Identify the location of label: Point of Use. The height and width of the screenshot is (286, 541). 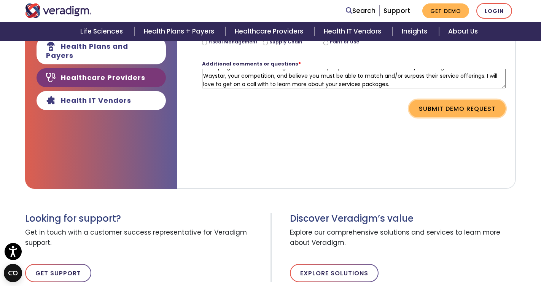
(344, 42).